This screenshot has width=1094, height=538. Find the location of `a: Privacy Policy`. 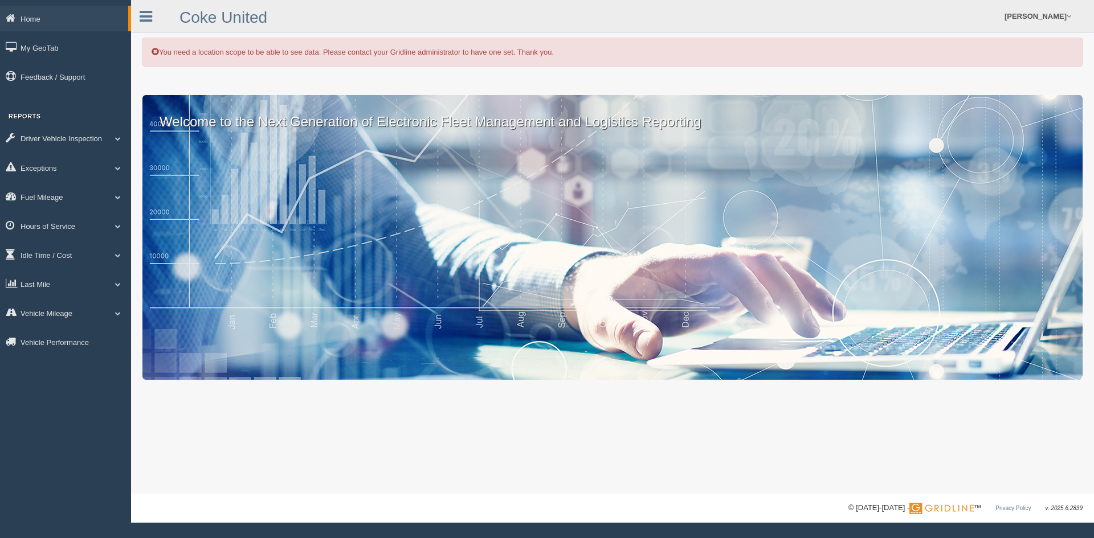

a: Privacy Policy is located at coordinates (1013, 508).